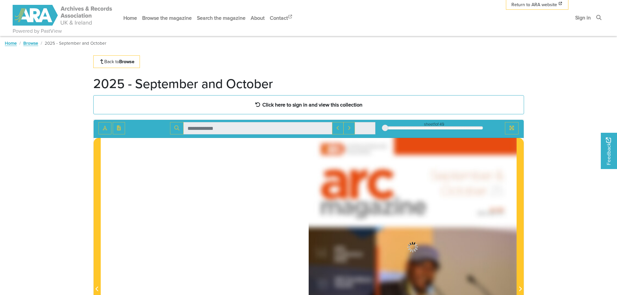 Image resolution: width=617 pixels, height=295 pixels. What do you see at coordinates (609, 151) in the screenshot?
I see `a: Would you like to provide feedback?` at bounding box center [609, 151].